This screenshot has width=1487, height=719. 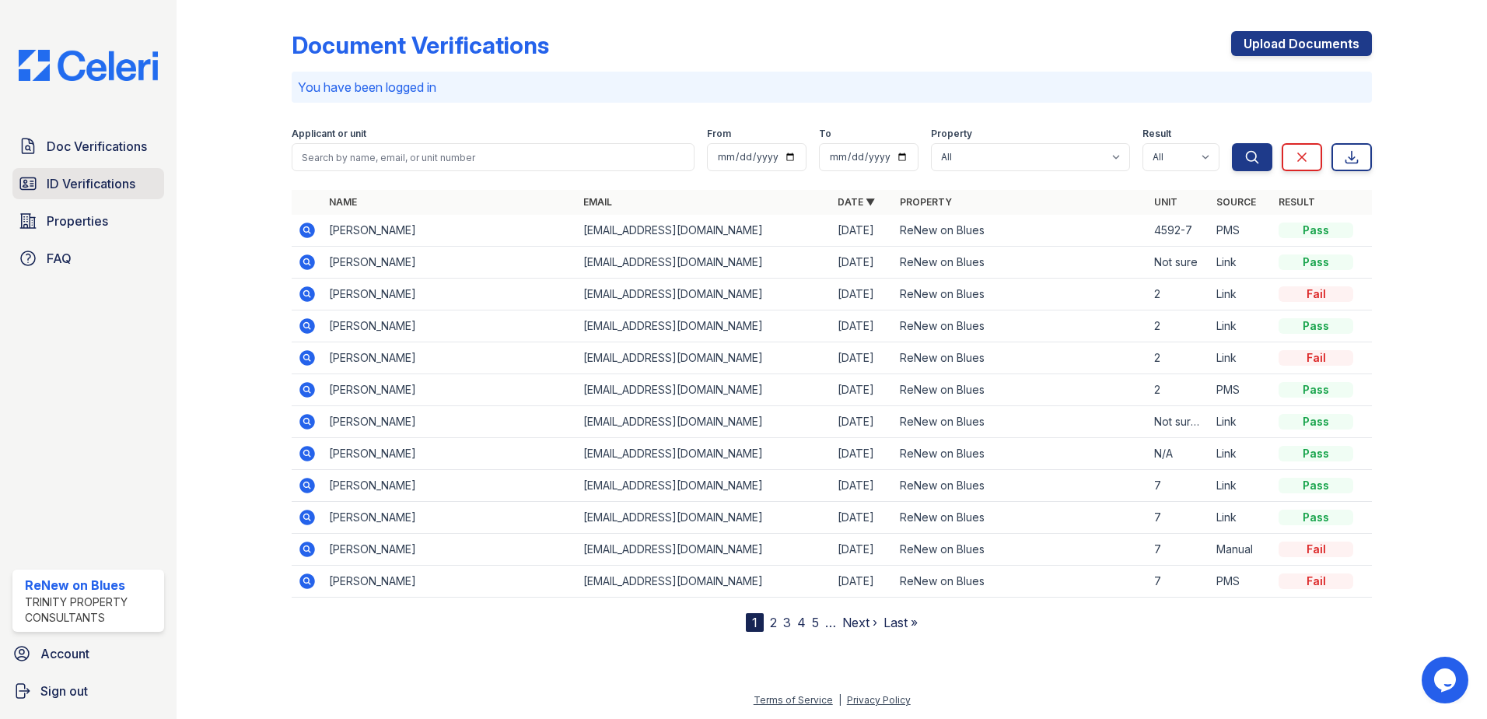 I want to click on td: Manual, so click(x=1241, y=549).